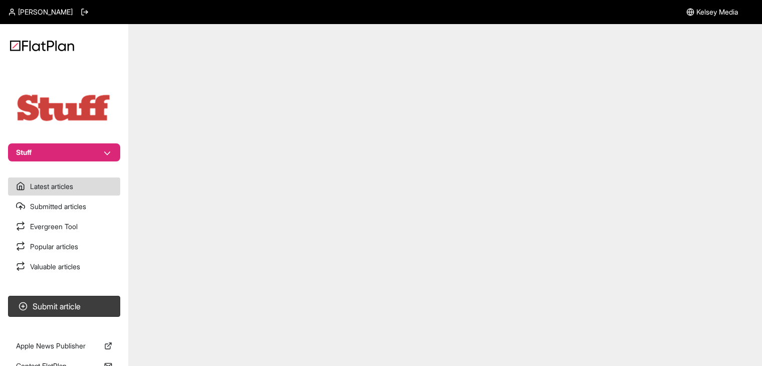  Describe the element at coordinates (64, 346) in the screenshot. I see `a: Apple News Publisher` at that location.